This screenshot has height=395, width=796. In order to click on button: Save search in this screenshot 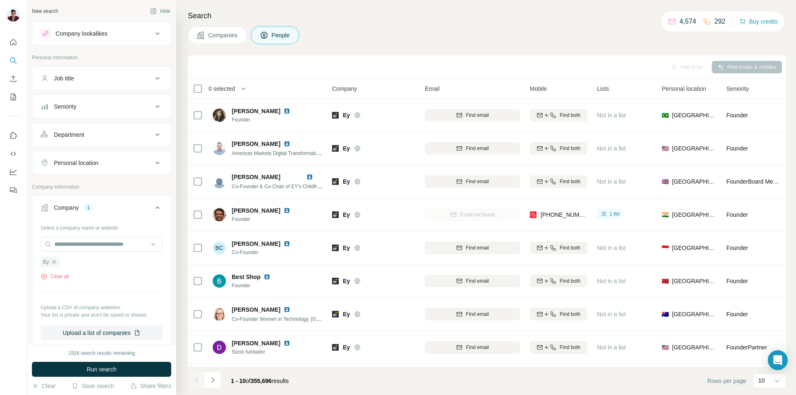, I will do `click(93, 386)`.